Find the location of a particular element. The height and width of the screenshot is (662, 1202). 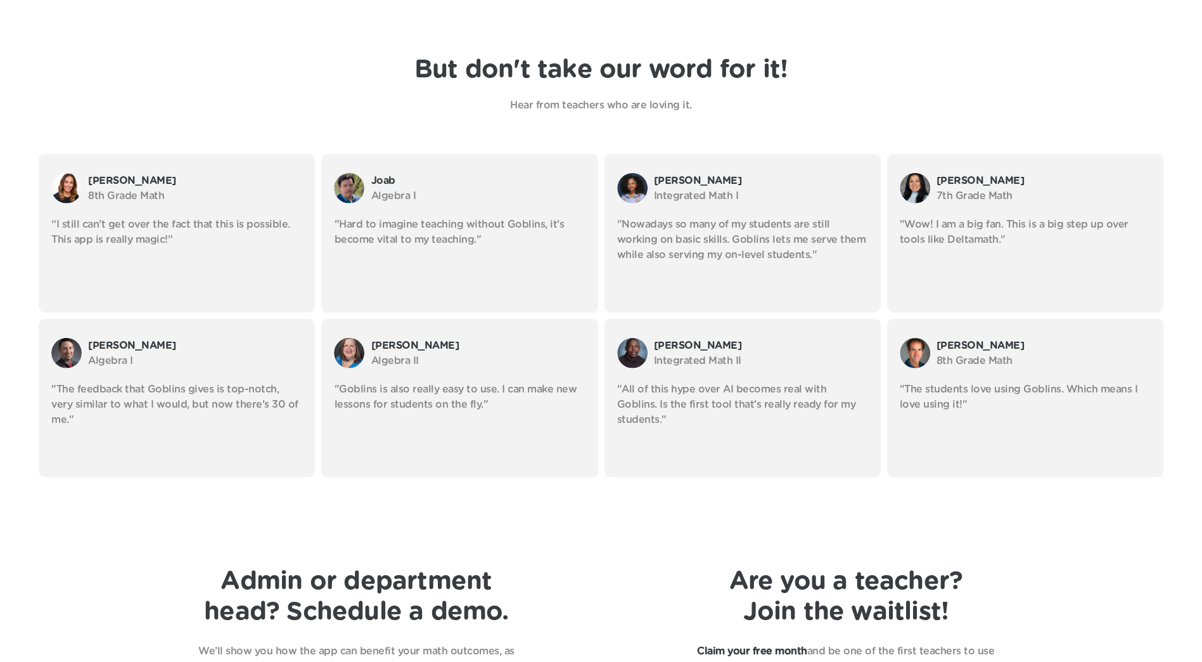

p: "The feedback that Goblins gives is top-notch, very similar to what I would, but now there's 30 o... is located at coordinates (177, 404).